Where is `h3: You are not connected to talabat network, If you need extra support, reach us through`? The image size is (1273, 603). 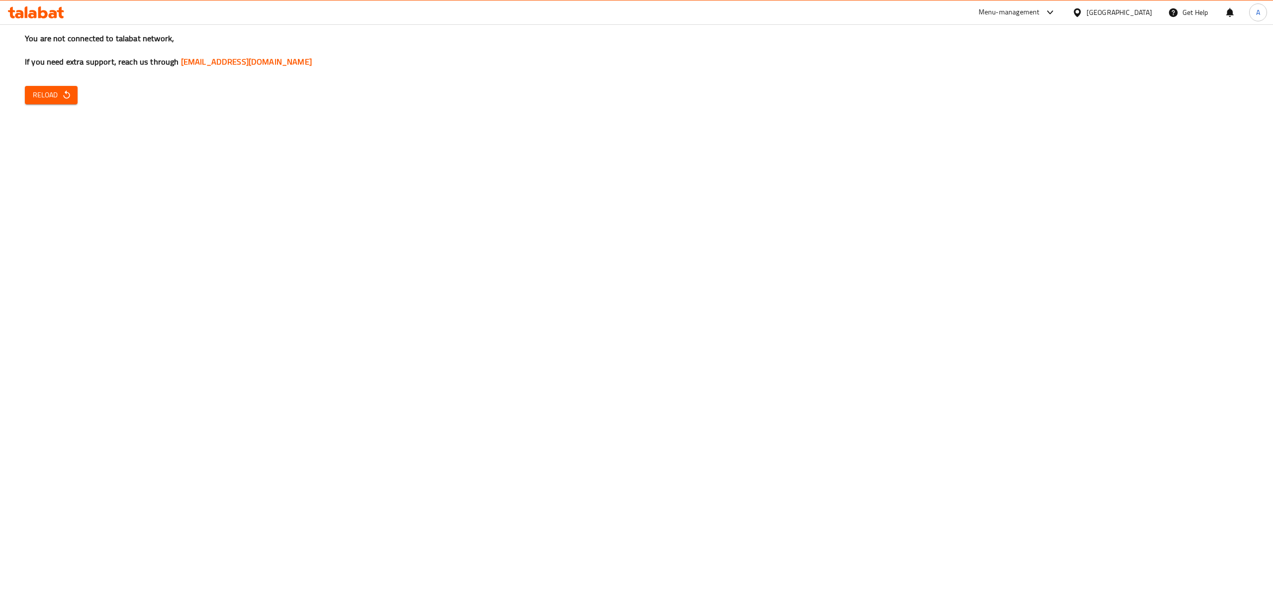
h3: You are not connected to talabat network, If you need extra support, reach us through is located at coordinates (636, 50).